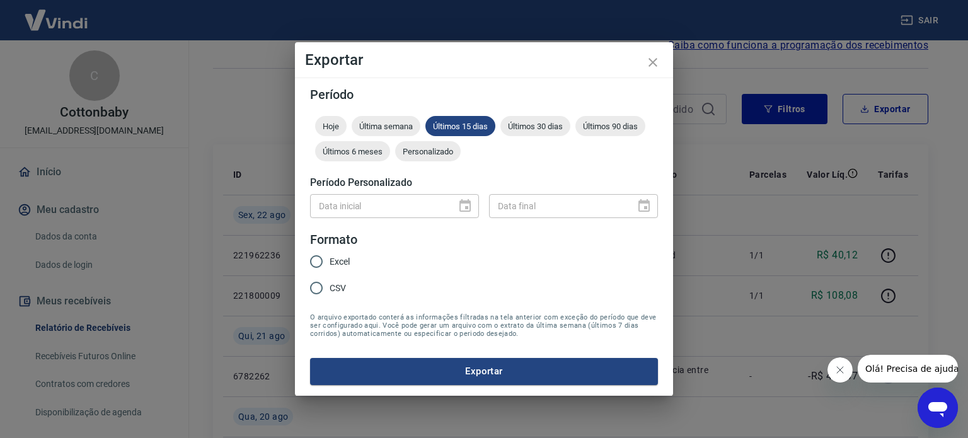  Describe the element at coordinates (610, 126) in the screenshot. I see `span: Últimos 90 dias` at that location.